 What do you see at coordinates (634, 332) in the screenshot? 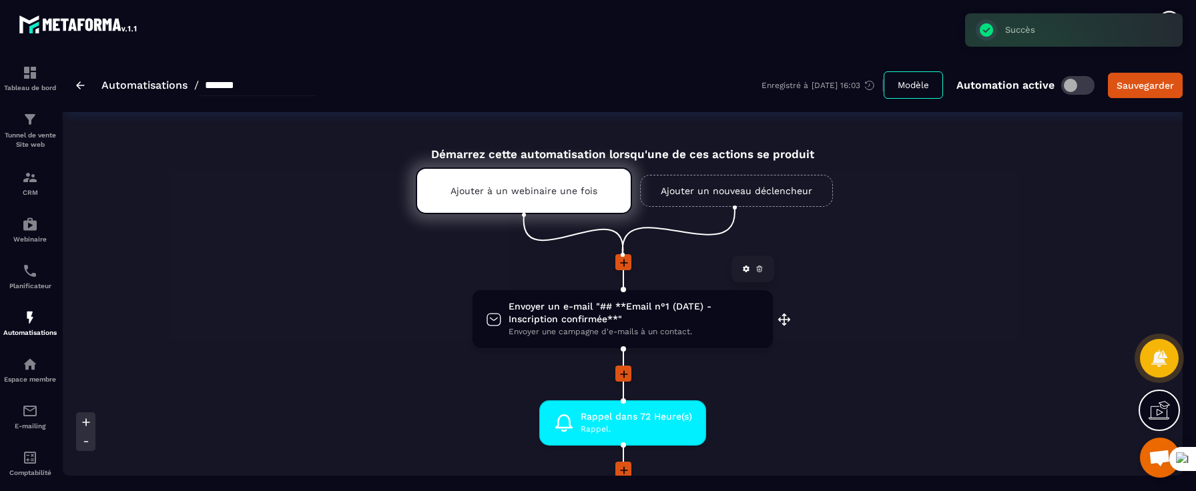
I see `span: Envoyer une campagne d'e-mails à un contact.` at bounding box center [634, 332].